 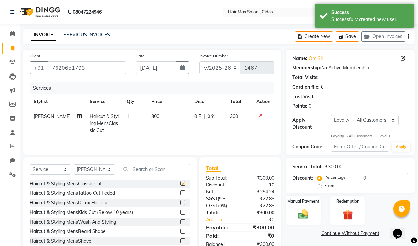 I want to click on button: Save, so click(x=347, y=36).